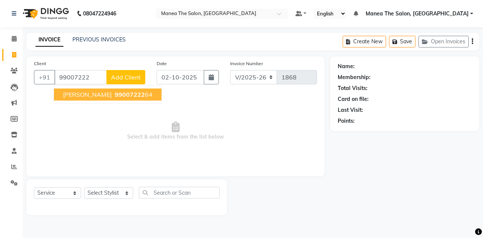 Image resolution: width=483 pixels, height=238 pixels. Describe the element at coordinates (80, 77) in the screenshot. I see `input: Search by Name/Mobile/Email/Code` at that location.